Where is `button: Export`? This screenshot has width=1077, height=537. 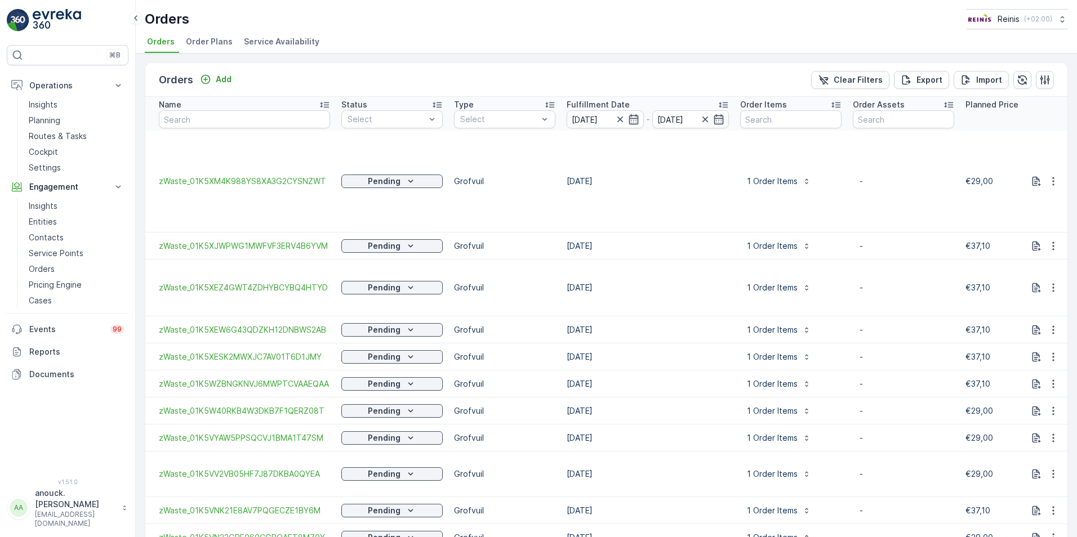
button: Export is located at coordinates (921, 80).